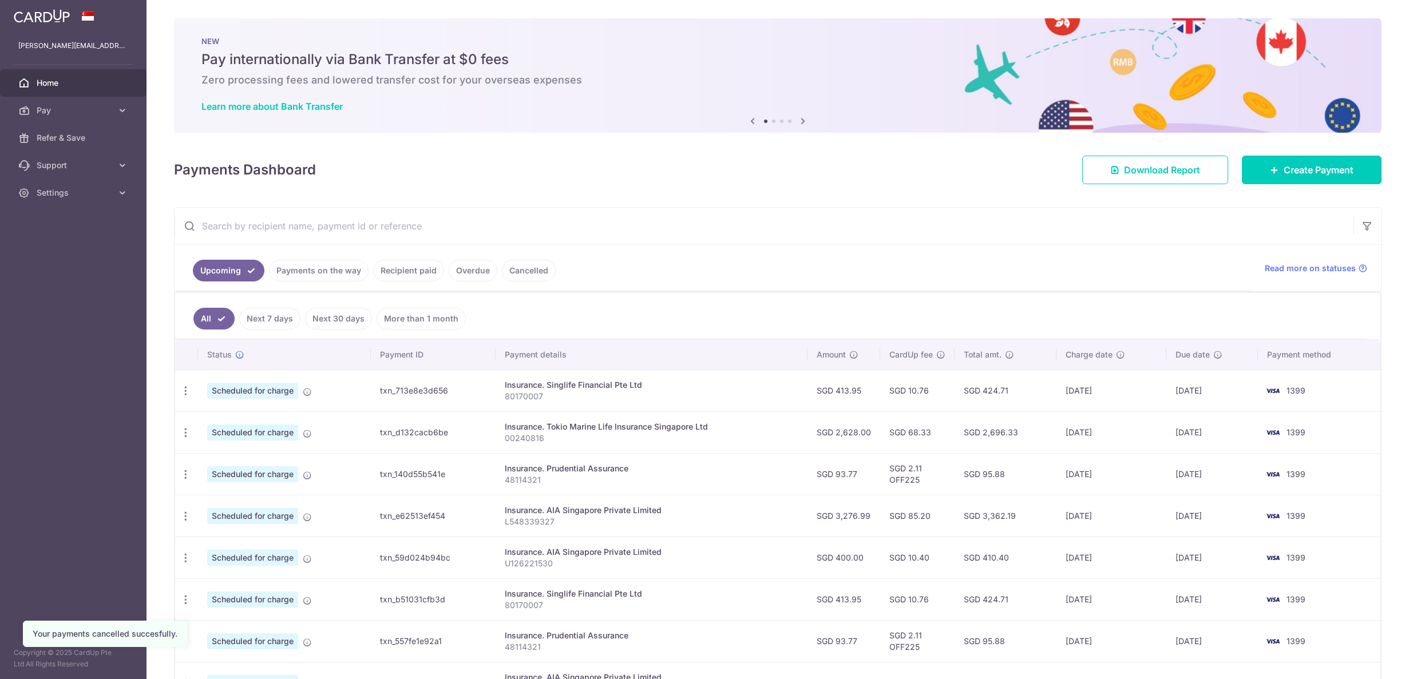 The width and height of the screenshot is (1409, 679). What do you see at coordinates (651, 564) in the screenshot?
I see `p: U126221530` at bounding box center [651, 564].